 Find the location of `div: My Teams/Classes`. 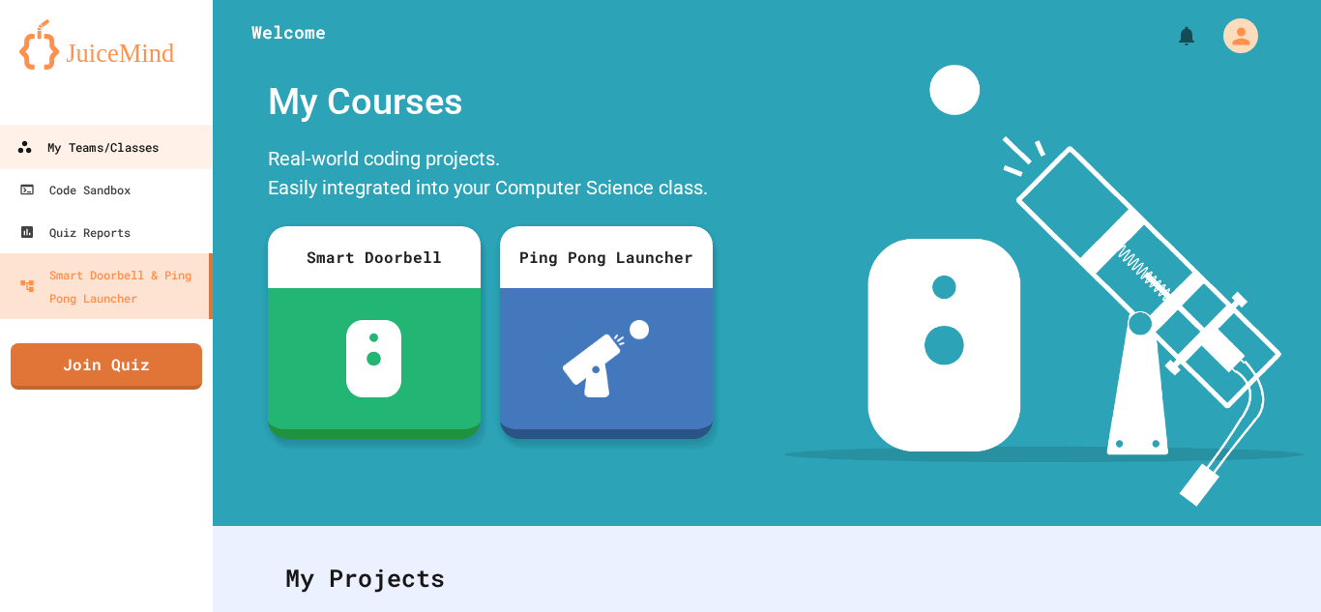

div: My Teams/Classes is located at coordinates (87, 147).